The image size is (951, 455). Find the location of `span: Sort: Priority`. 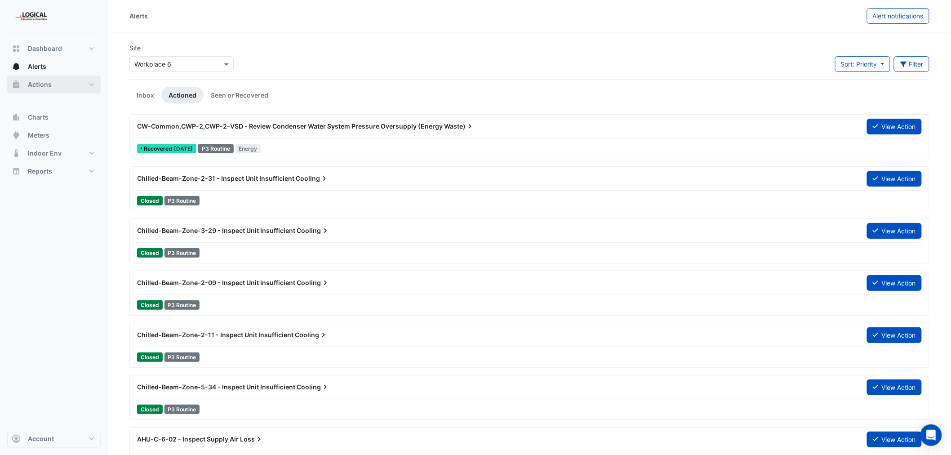

span: Sort: Priority is located at coordinates (859, 64).